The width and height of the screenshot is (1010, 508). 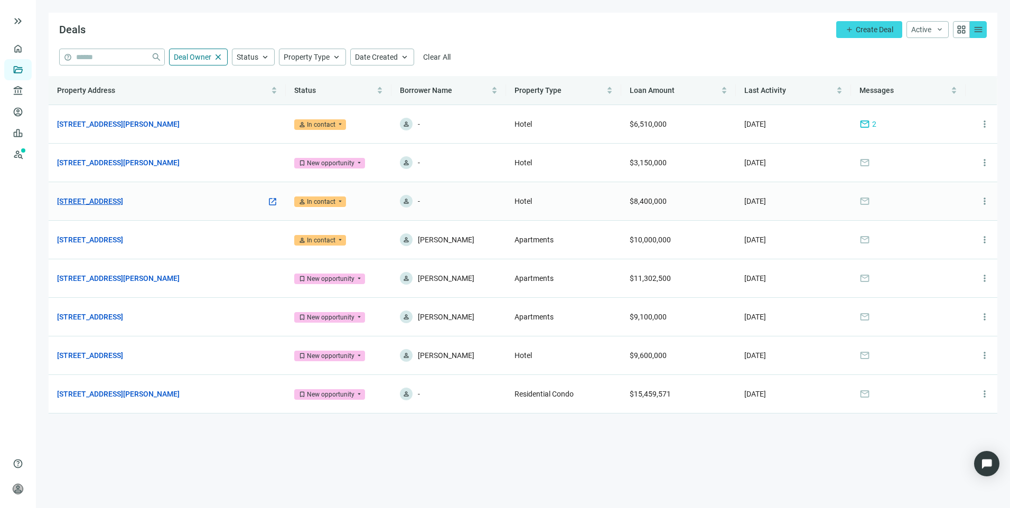 What do you see at coordinates (544, 394) in the screenshot?
I see `span: Residential Condo` at bounding box center [544, 394].